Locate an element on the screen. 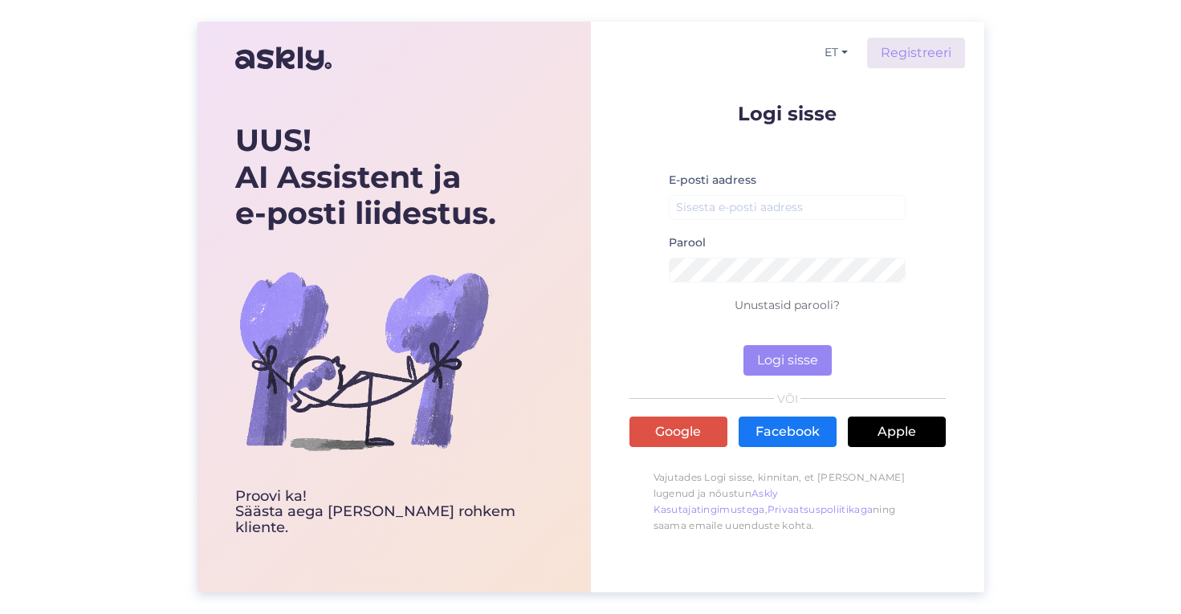  span: VÕI is located at coordinates (787, 399).